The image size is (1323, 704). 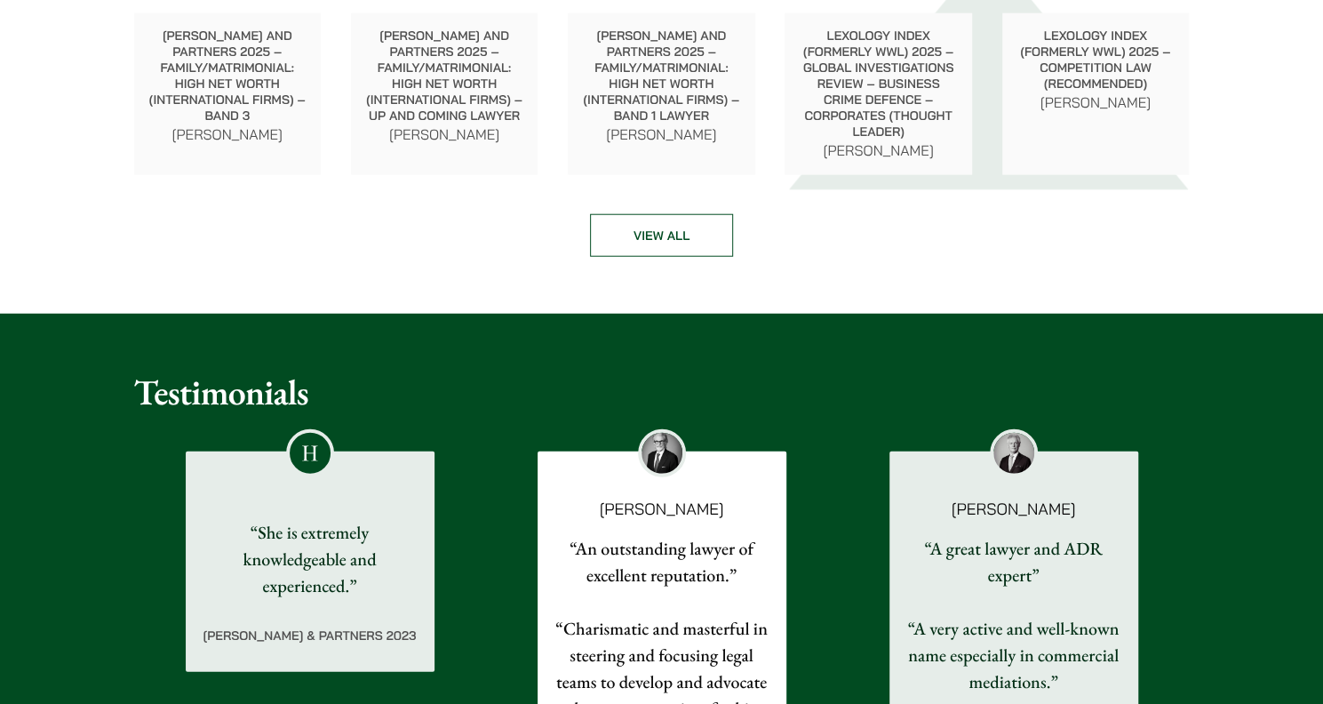 I want to click on a: View all, so click(x=661, y=235).